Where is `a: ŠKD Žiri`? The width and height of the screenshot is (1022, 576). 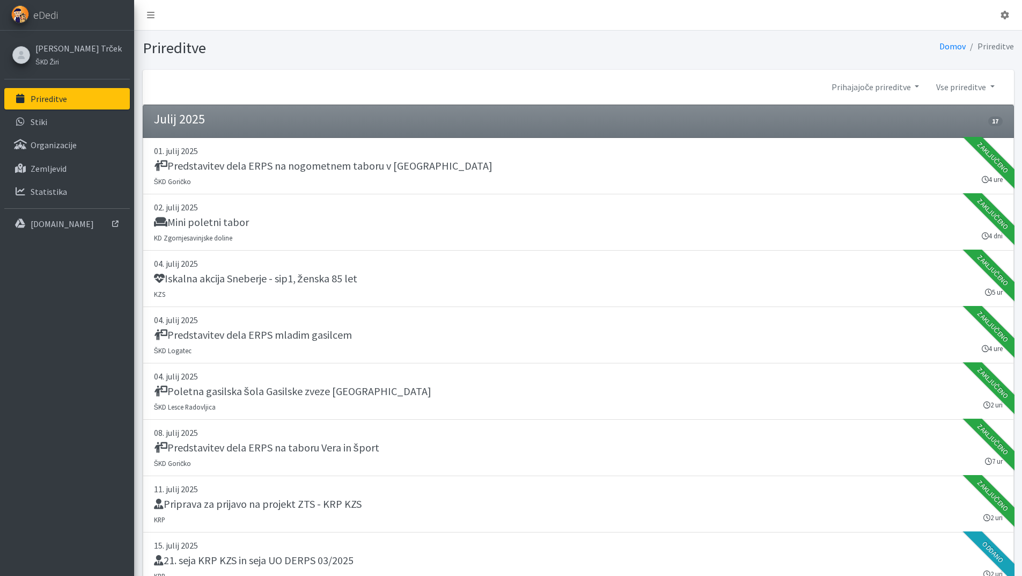
a: ŠKD Žiri is located at coordinates (78, 61).